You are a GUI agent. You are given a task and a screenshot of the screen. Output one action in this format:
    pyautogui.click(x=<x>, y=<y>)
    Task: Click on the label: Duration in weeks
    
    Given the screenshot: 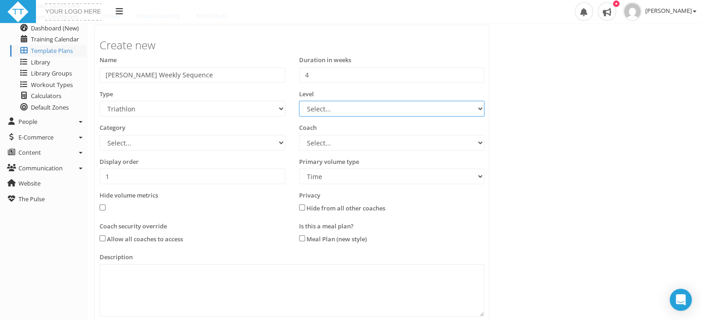 What is the action you would take?
    pyautogui.click(x=325, y=60)
    